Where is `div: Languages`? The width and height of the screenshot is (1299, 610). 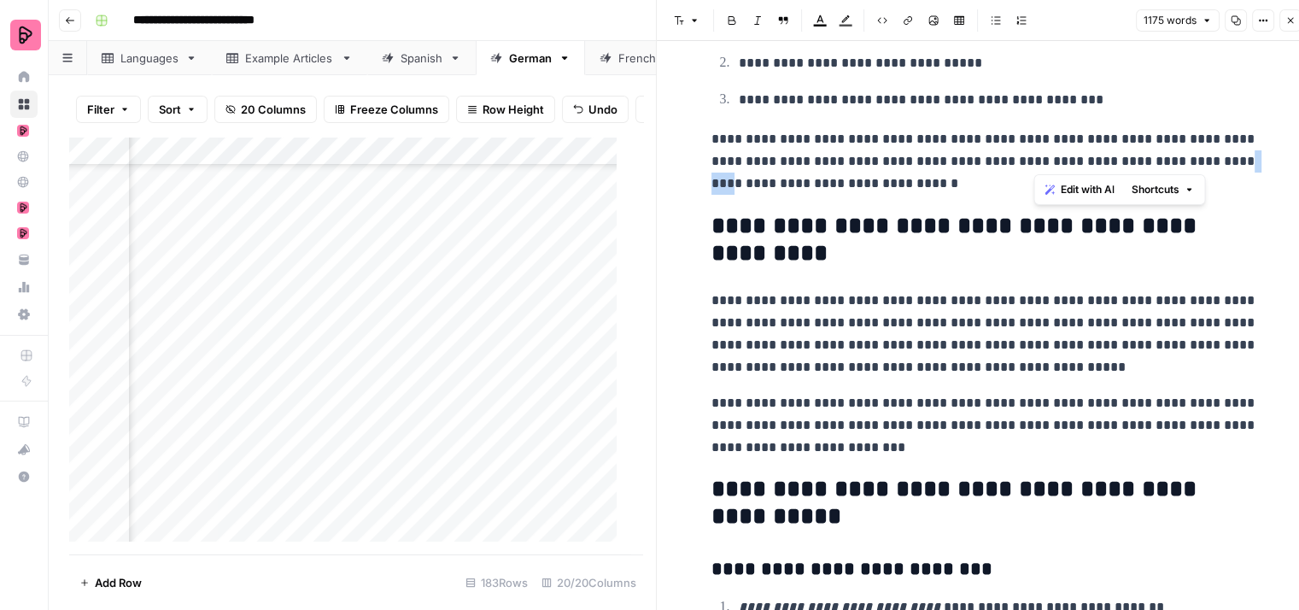
div: Languages is located at coordinates (149, 58).